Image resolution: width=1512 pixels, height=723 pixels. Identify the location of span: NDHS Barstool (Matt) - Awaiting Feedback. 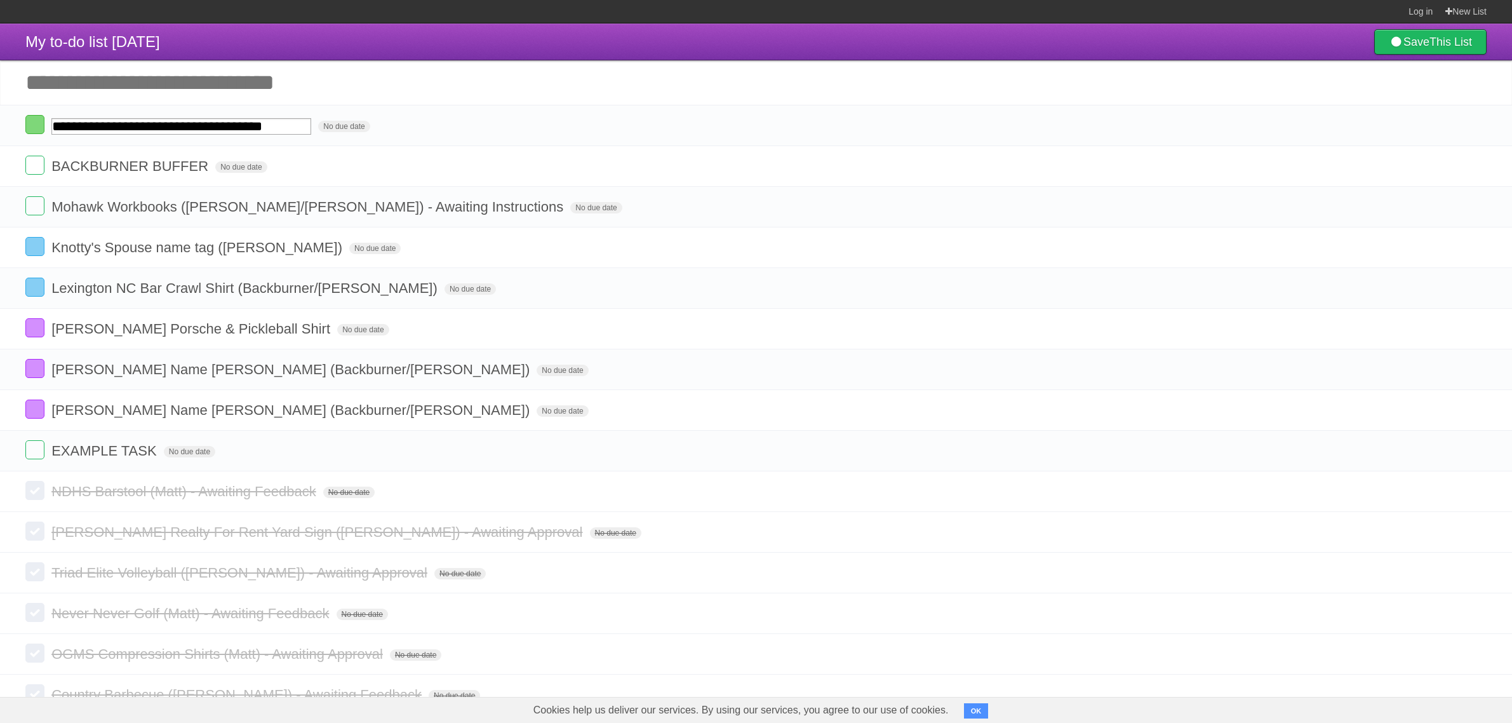
(185, 491).